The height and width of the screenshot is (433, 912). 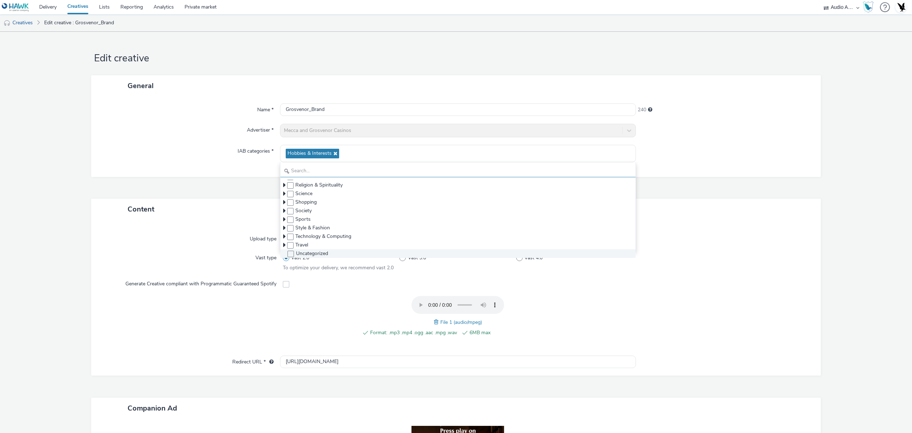 I want to click on span: Sports, so click(x=303, y=219).